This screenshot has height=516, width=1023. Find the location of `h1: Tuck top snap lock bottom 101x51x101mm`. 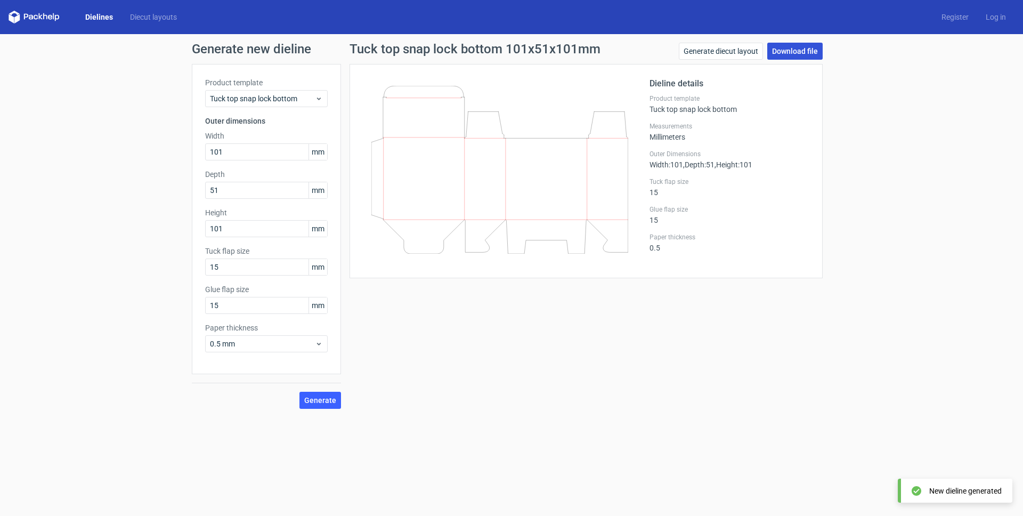

h1: Tuck top snap lock bottom 101x51x101mm is located at coordinates (475, 49).